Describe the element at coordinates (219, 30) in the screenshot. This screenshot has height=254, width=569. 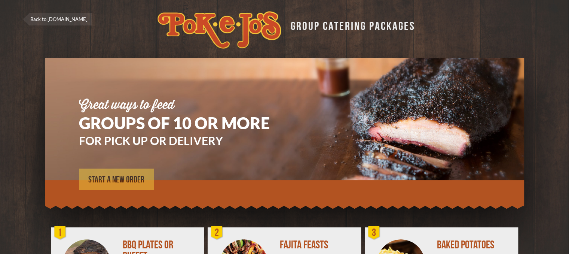
I see `img: logo.svg` at that location.